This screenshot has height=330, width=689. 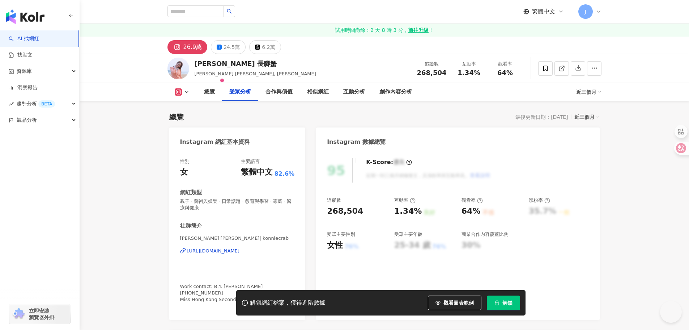 What do you see at coordinates (507, 302) in the screenshot?
I see `span: 解鎖` at bounding box center [507, 302].